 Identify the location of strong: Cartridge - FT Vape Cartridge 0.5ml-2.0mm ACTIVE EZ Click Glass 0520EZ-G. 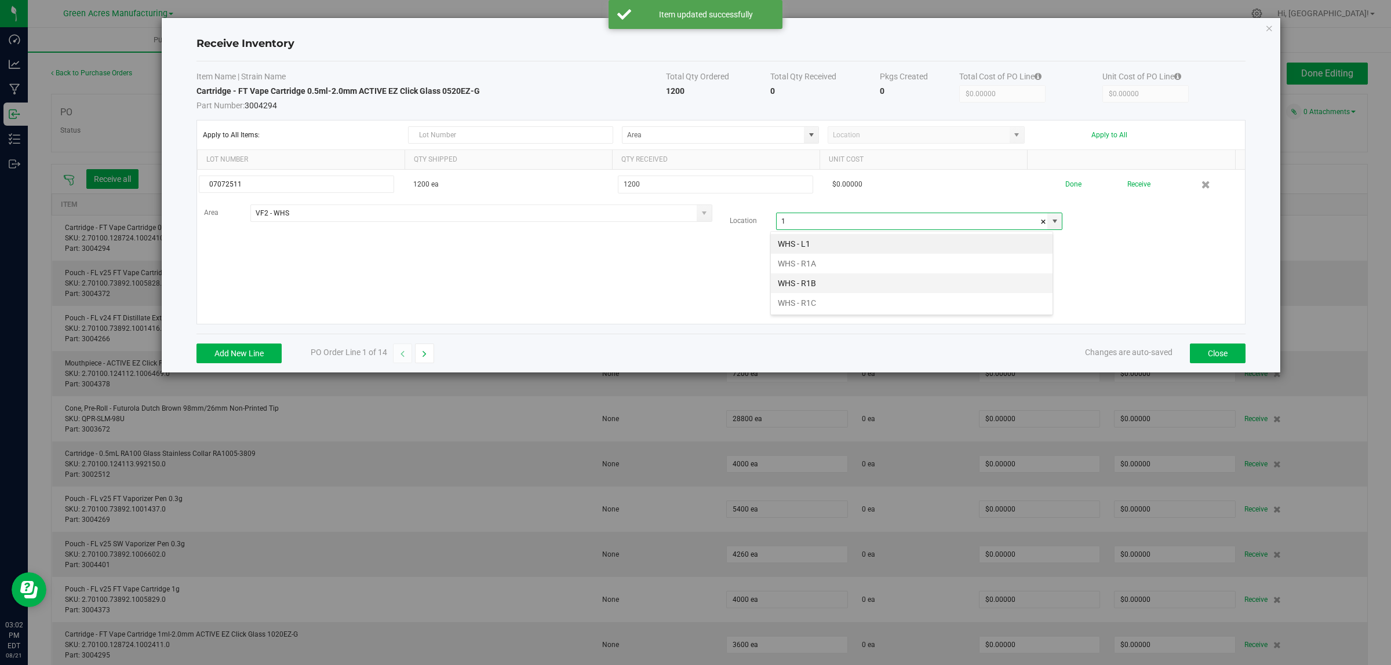
(338, 91).